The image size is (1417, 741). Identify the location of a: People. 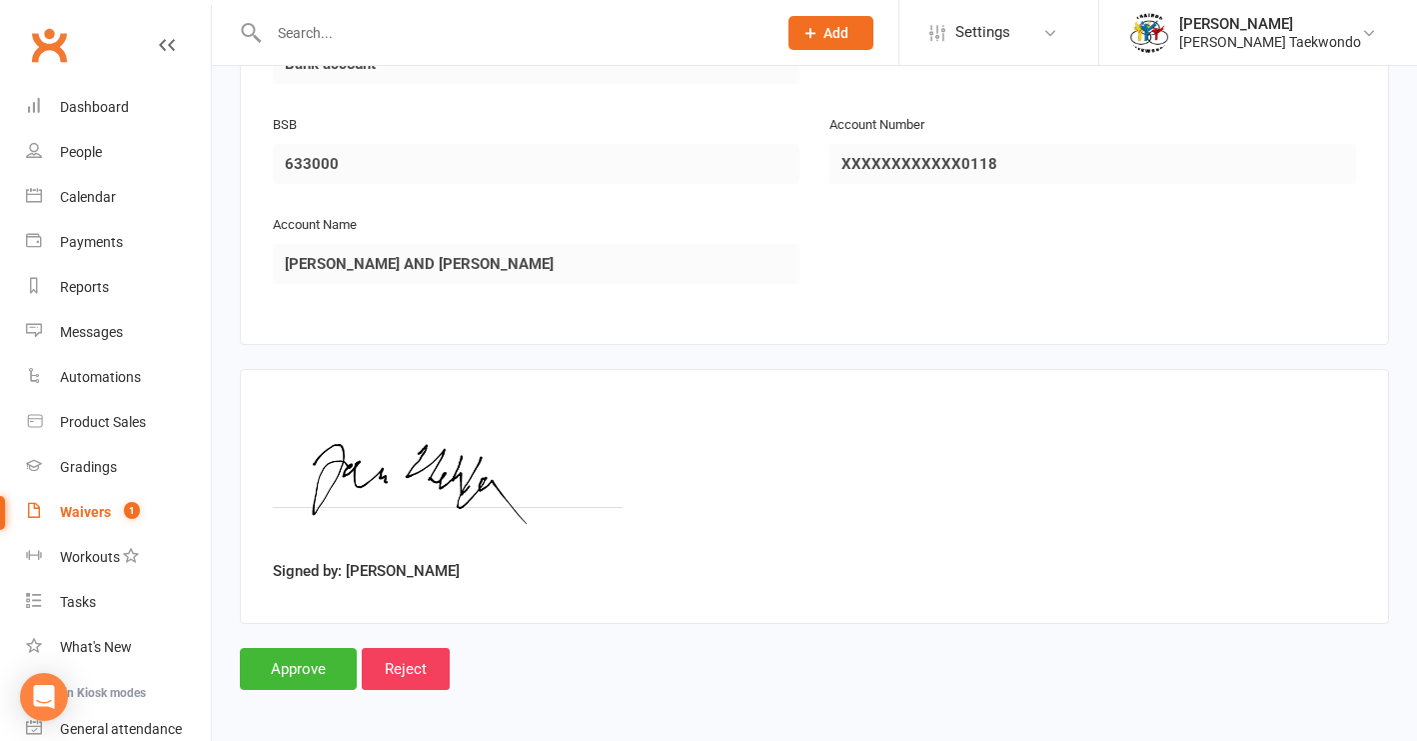
(118, 152).